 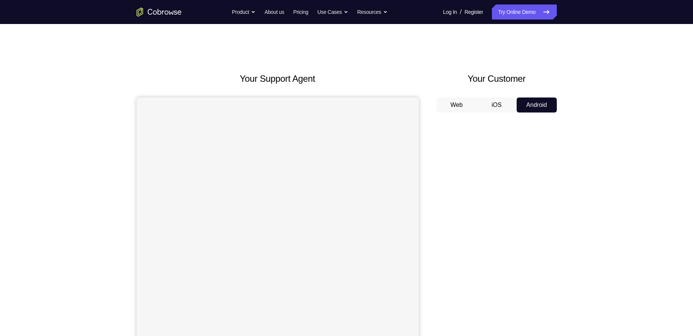 What do you see at coordinates (524, 12) in the screenshot?
I see `a: Try Online Demo` at bounding box center [524, 12].